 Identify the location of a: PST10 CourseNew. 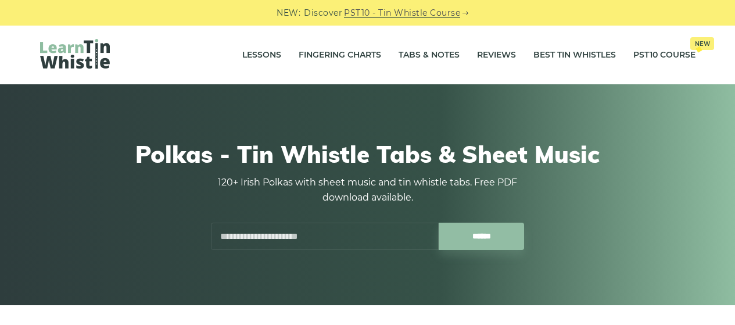
(664, 55).